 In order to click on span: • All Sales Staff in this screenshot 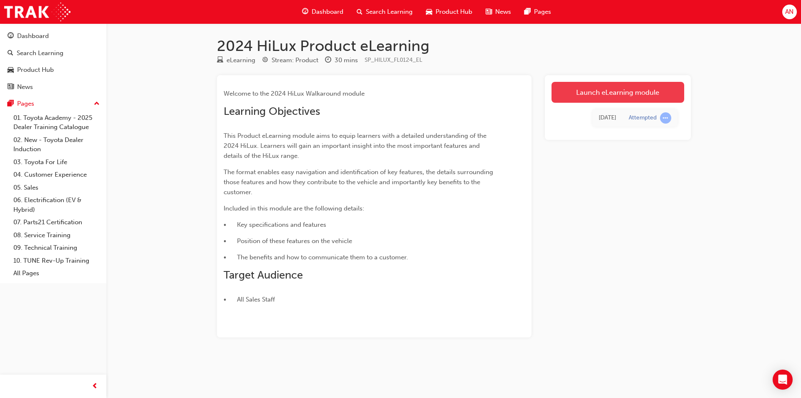, I will do `click(249, 299)`.